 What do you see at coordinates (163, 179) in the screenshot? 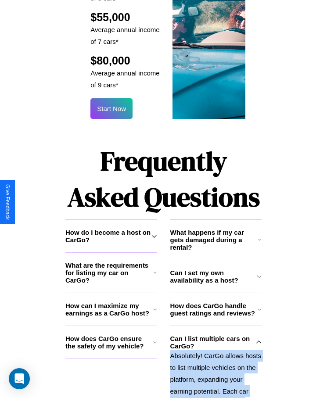
I see `h1: Frequently Asked Questions` at bounding box center [163, 179].